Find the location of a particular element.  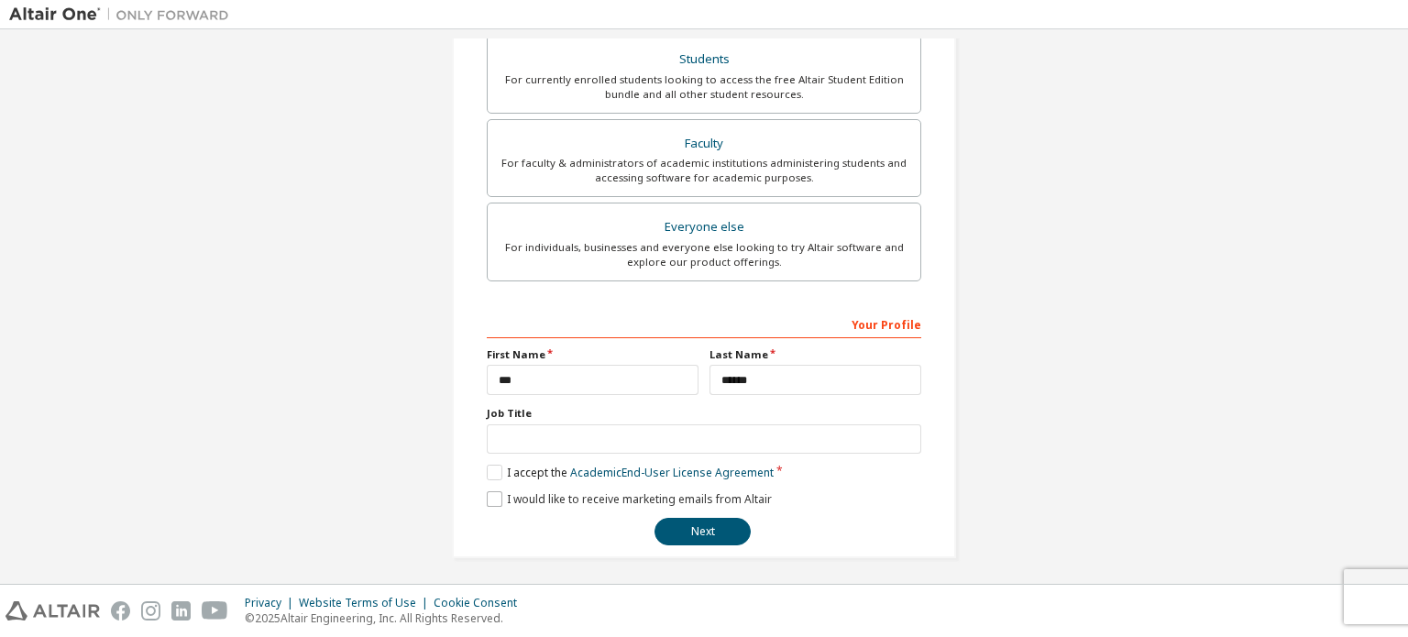

label: Last Name is located at coordinates (815, 355).